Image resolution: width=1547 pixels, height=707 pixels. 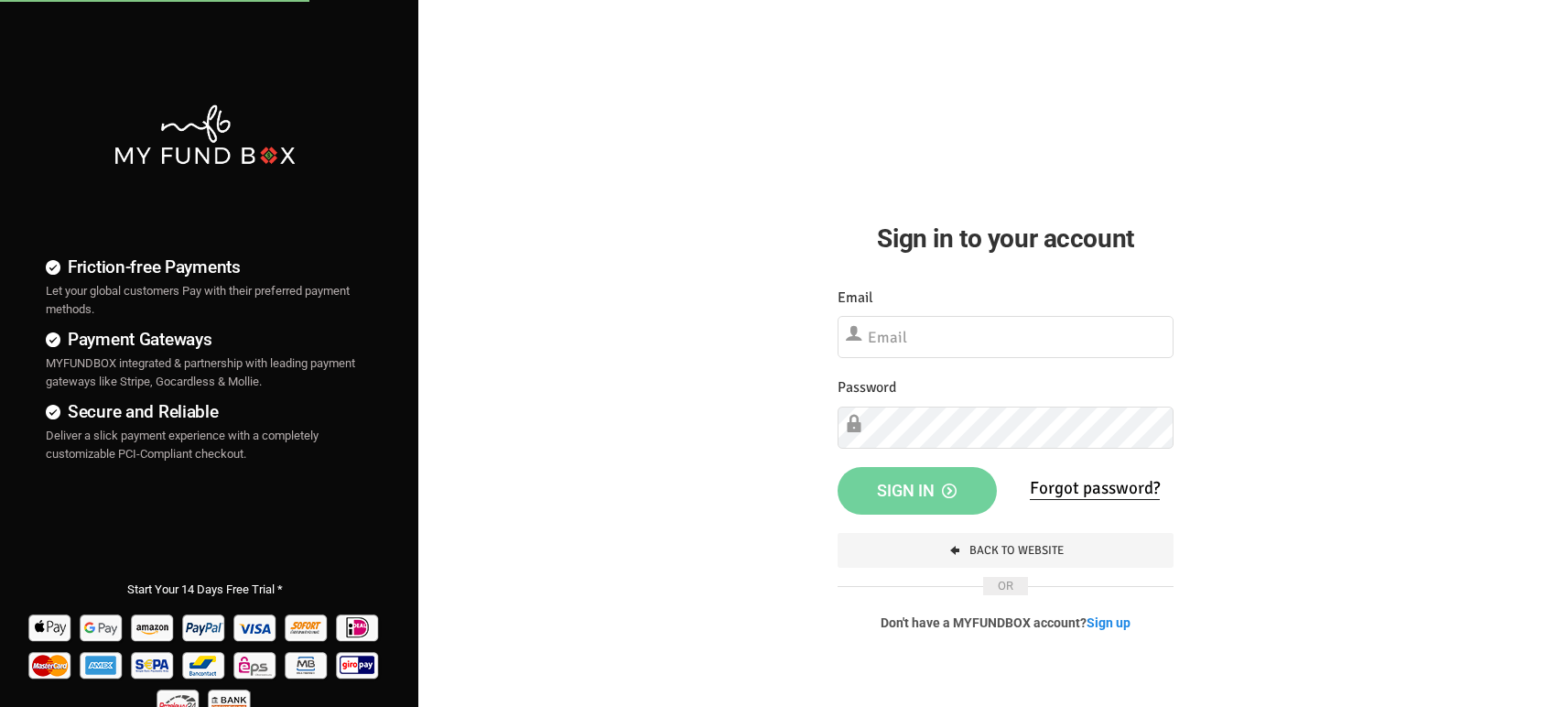 What do you see at coordinates (255, 664) in the screenshot?
I see `img: EPS Pay` at bounding box center [255, 664].